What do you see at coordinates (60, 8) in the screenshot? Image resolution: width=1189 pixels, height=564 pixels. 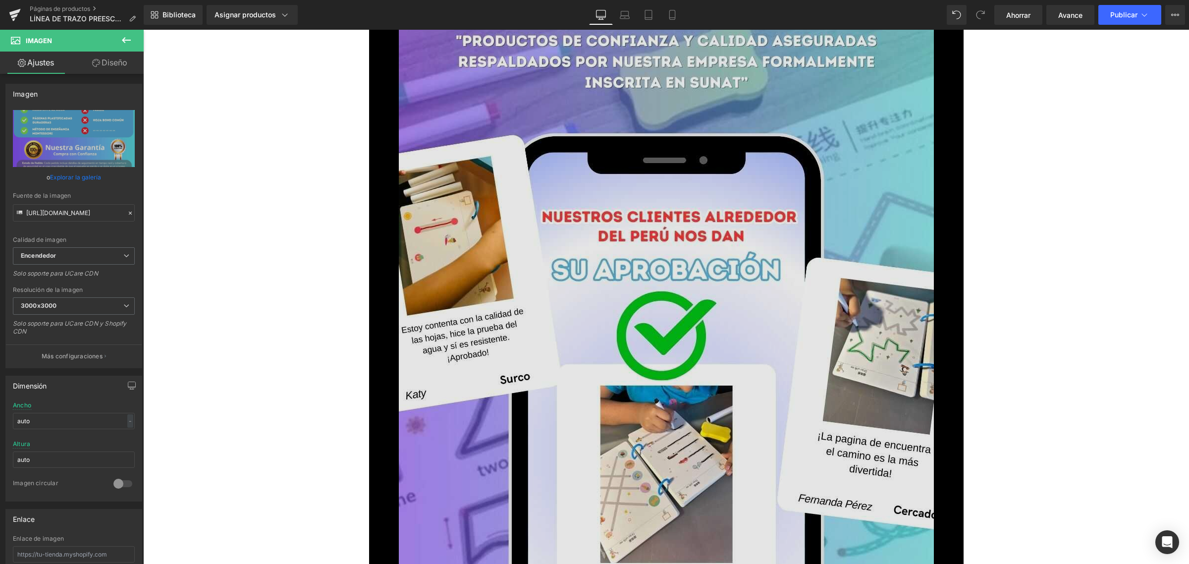 I see `font: Páginas de productos` at bounding box center [60, 8].